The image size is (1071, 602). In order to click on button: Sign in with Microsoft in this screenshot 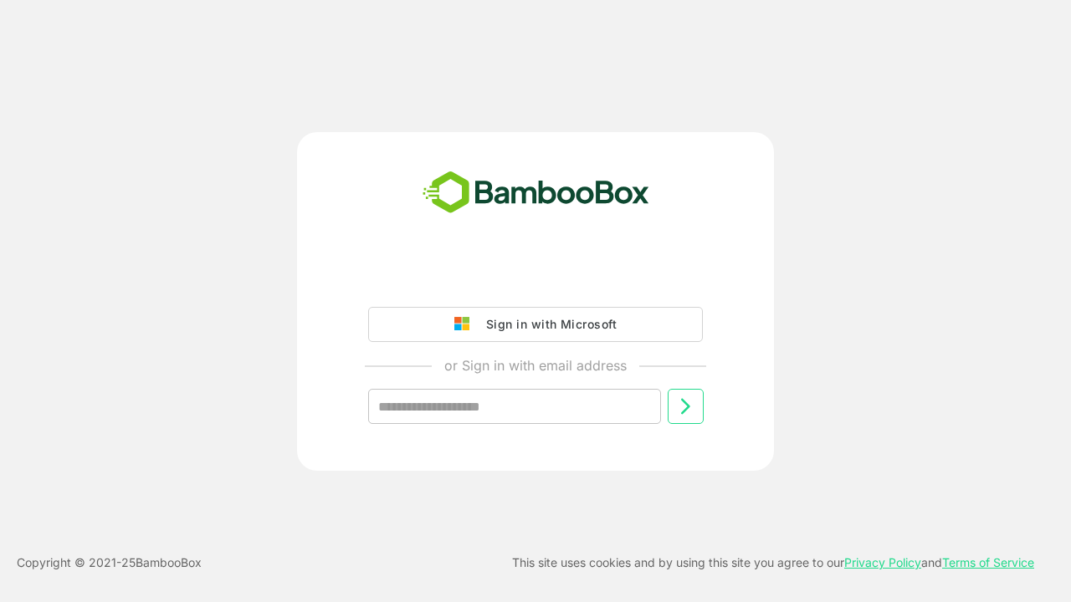, I will do `click(535, 325)`.